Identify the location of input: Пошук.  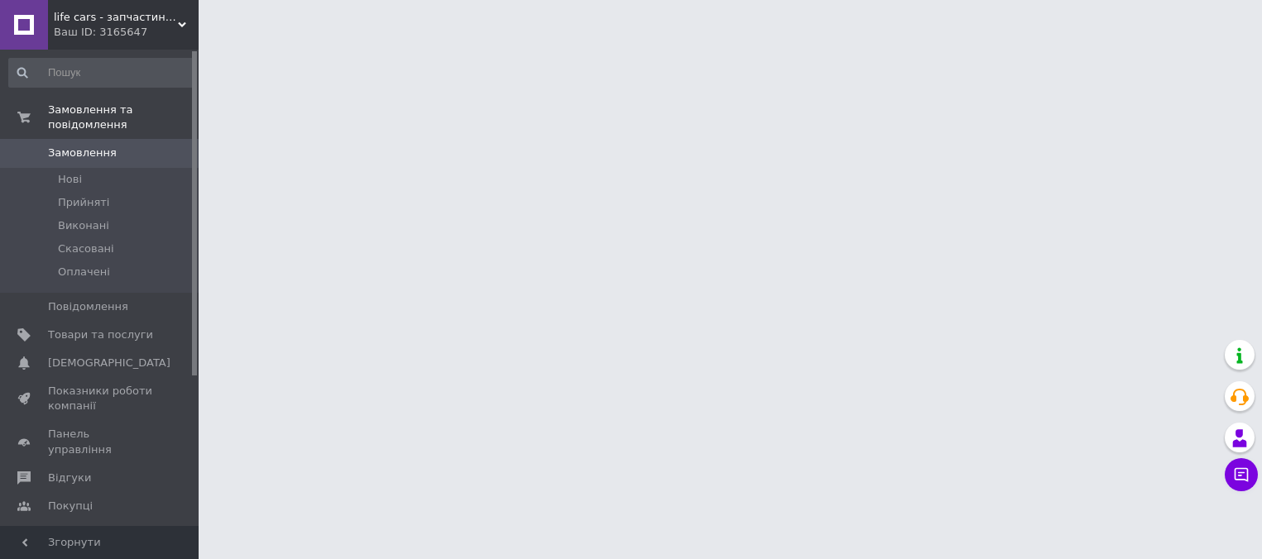
(102, 73).